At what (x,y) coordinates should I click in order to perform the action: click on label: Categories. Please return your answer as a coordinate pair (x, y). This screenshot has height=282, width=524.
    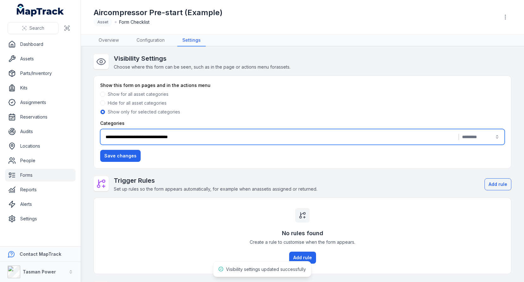
    Looking at the image, I should click on (112, 123).